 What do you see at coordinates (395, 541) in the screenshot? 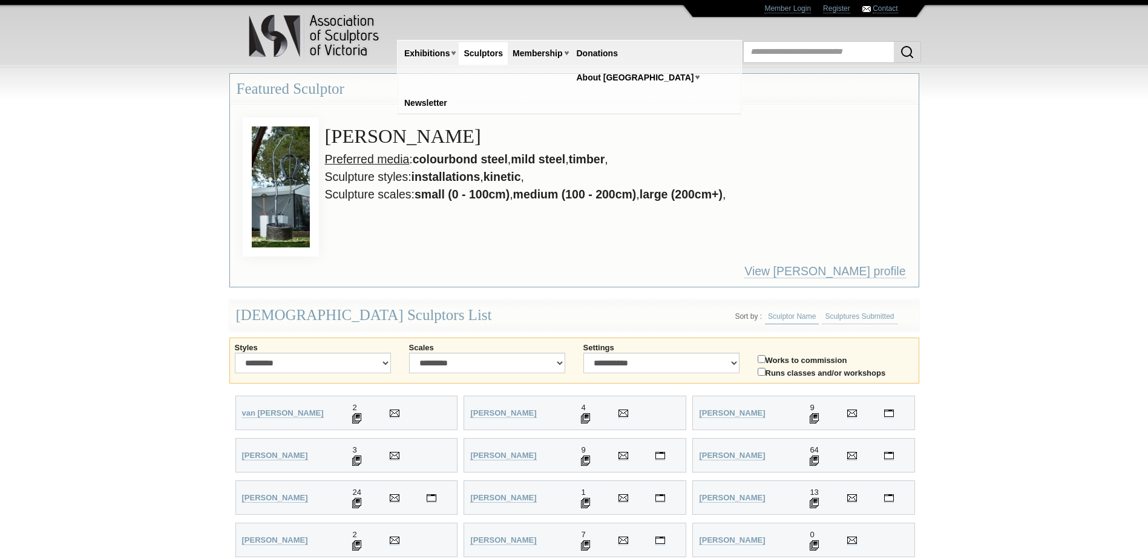
I see `img: Send Email to Anna Auditore` at bounding box center [395, 541].